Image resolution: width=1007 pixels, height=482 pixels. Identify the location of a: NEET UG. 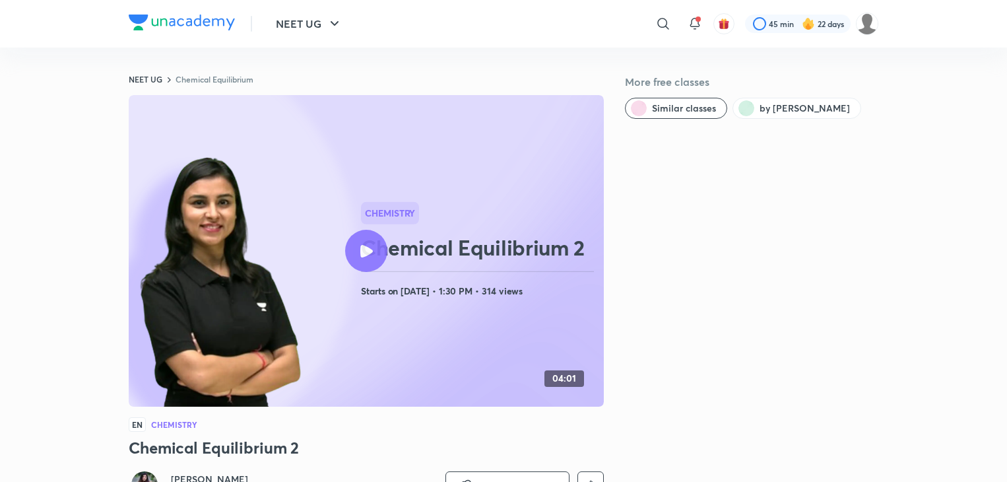
(145, 79).